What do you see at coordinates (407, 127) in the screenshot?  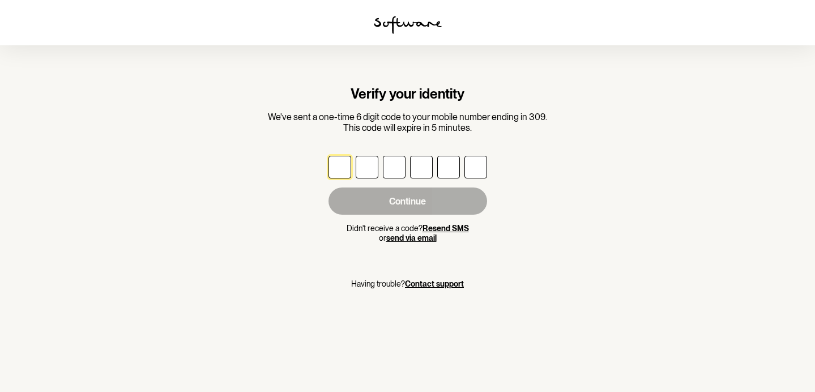 I see `p: This code will expire in 5 minutes.` at bounding box center [407, 127].